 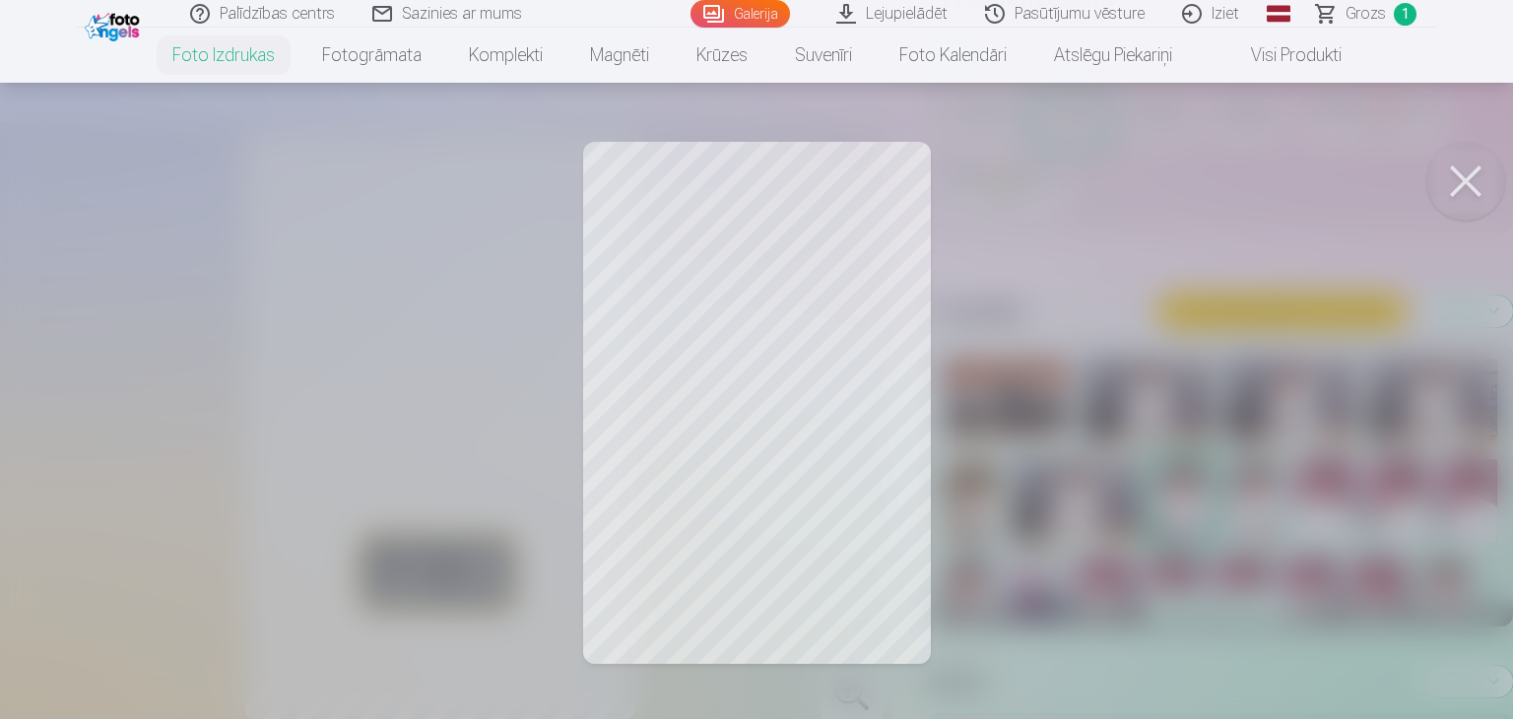 I want to click on a: Foto kalendāri, so click(x=952, y=55).